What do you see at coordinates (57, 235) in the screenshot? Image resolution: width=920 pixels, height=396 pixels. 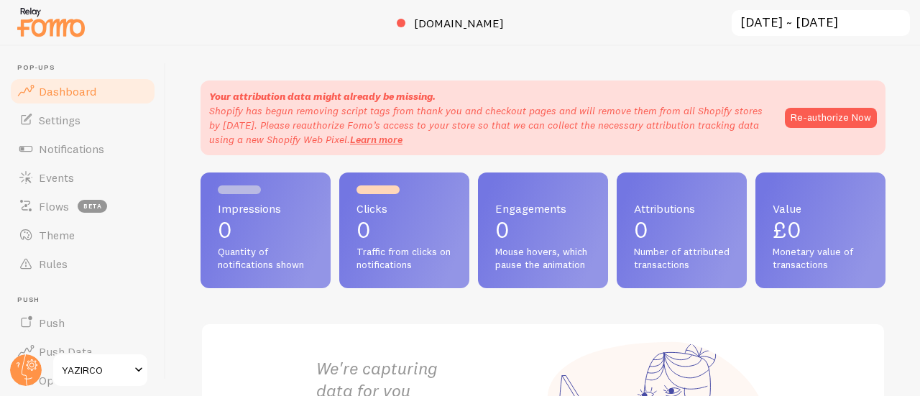 I see `span: Theme` at bounding box center [57, 235].